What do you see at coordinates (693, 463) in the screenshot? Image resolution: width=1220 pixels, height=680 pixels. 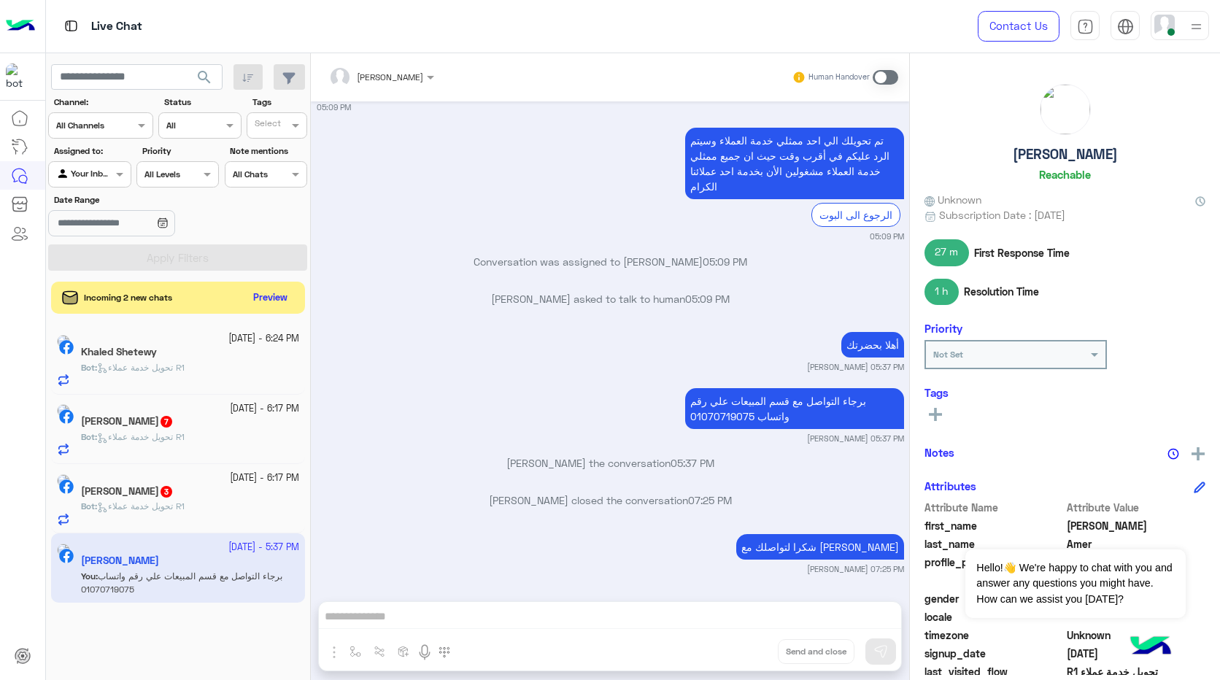 I see `span: 05:37 PM` at bounding box center [693, 463].